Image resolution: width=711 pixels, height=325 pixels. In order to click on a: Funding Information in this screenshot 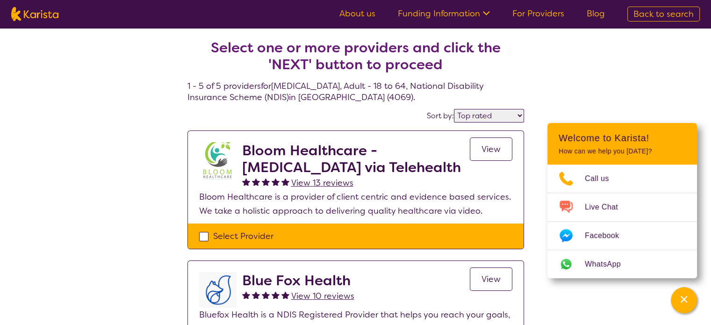, I will do `click(443, 14)`.